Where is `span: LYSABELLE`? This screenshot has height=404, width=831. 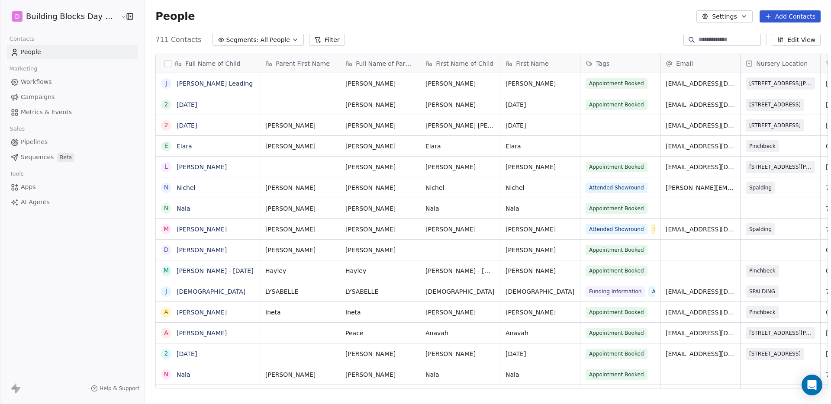
span: LYSABELLE is located at coordinates (380, 292).